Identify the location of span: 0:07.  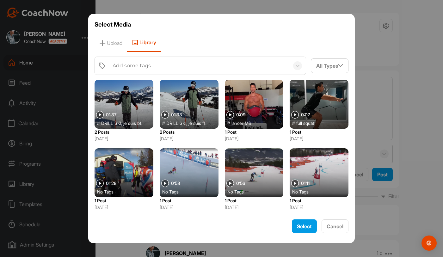
(306, 115).